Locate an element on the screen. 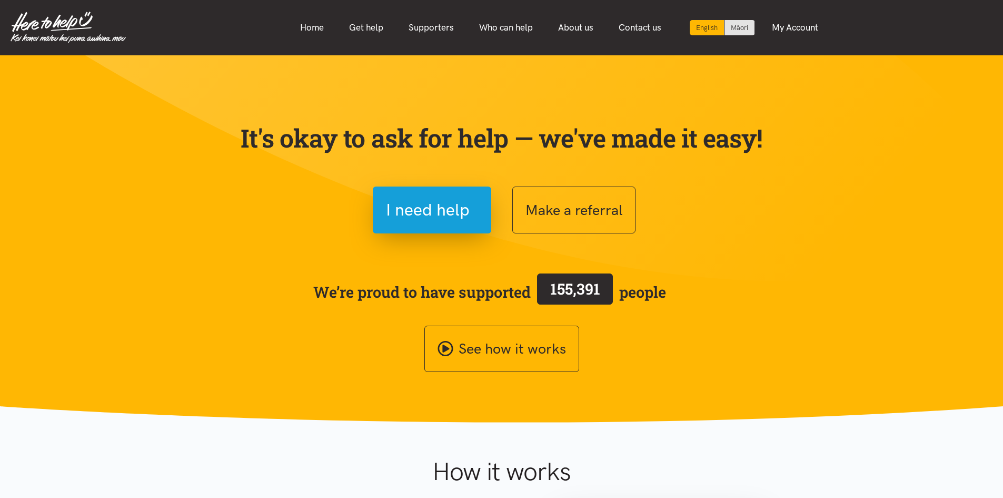 The width and height of the screenshot is (1003, 498). a: Get help is located at coordinates (366, 27).